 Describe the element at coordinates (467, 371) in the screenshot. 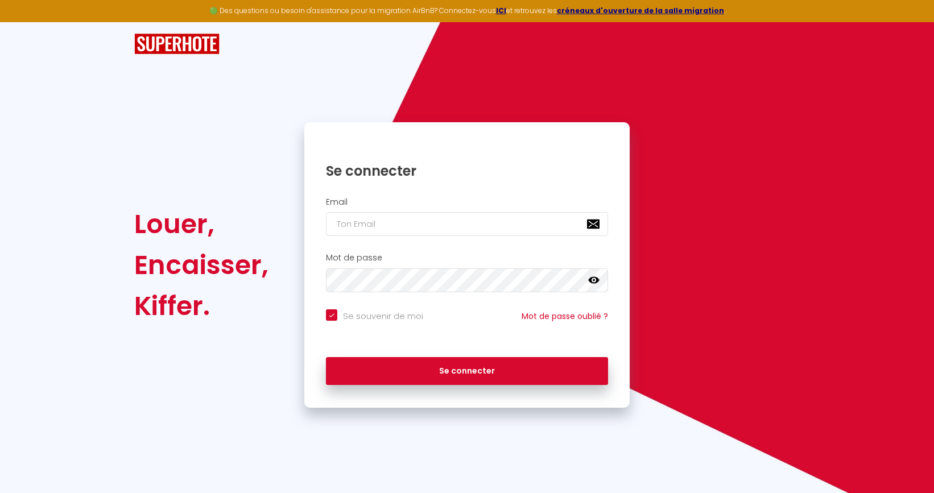

I see `button: Se connecter` at that location.